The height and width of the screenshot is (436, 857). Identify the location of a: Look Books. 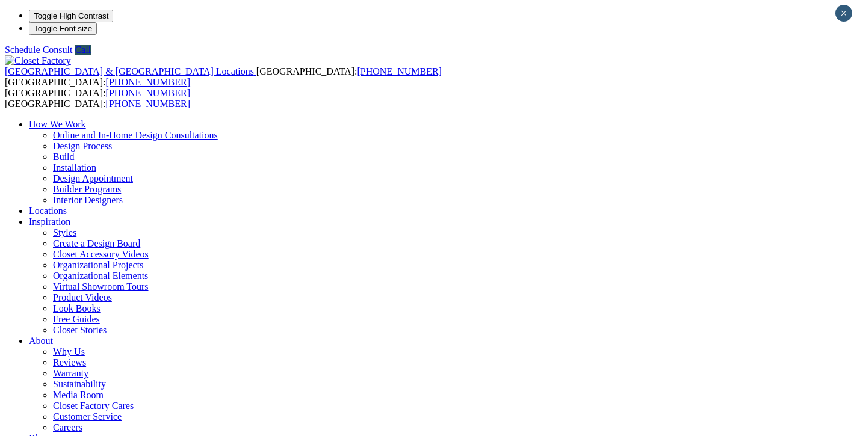
(76, 308).